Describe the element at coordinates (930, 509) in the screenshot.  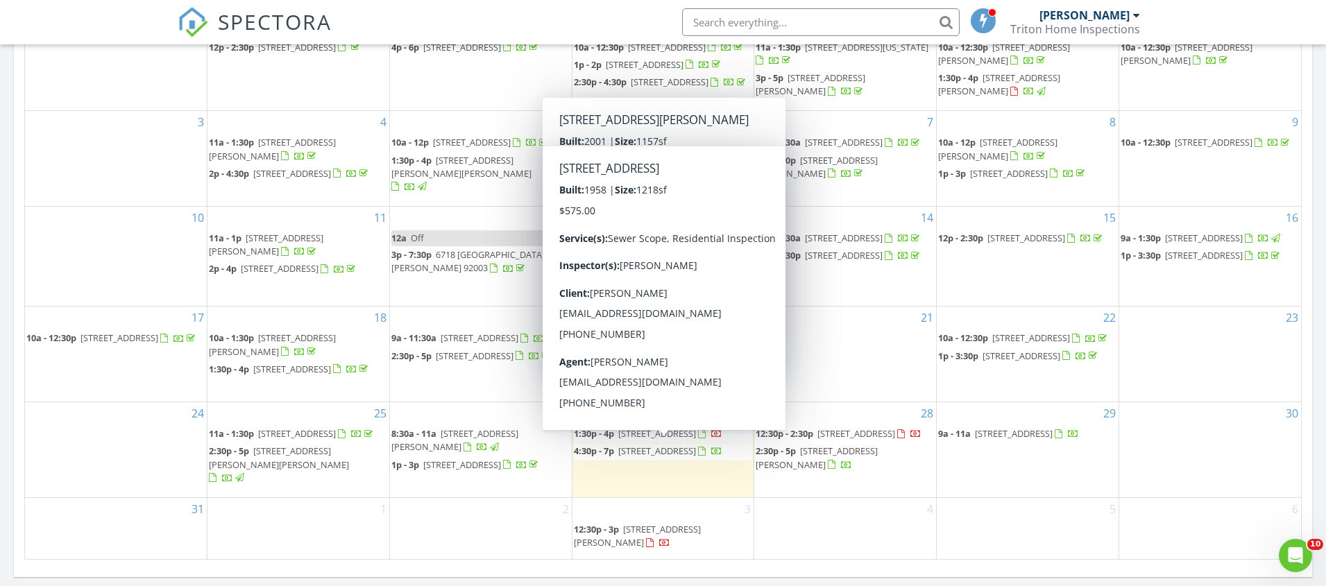
I see `a: Go to September 4, 2025` at that location.